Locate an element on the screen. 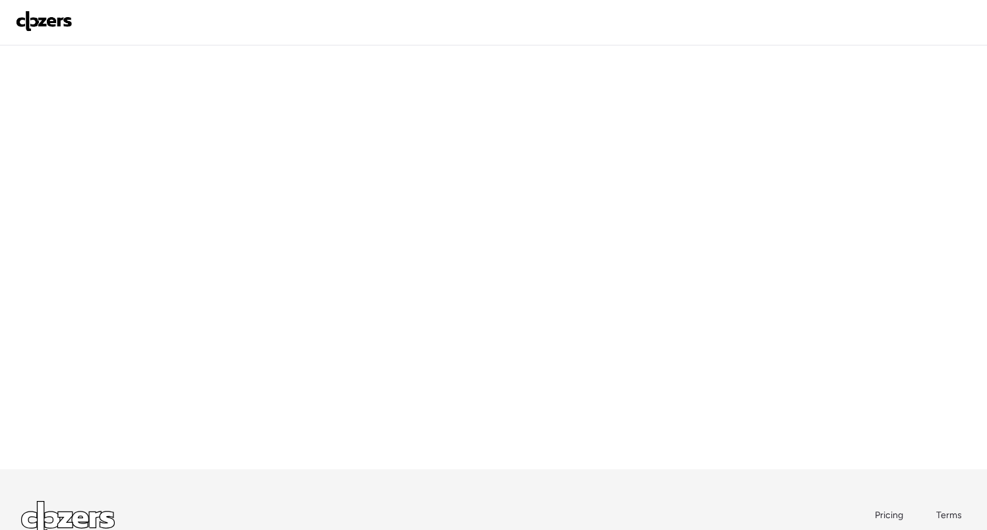 The width and height of the screenshot is (987, 530). a: Terms is located at coordinates (951, 516).